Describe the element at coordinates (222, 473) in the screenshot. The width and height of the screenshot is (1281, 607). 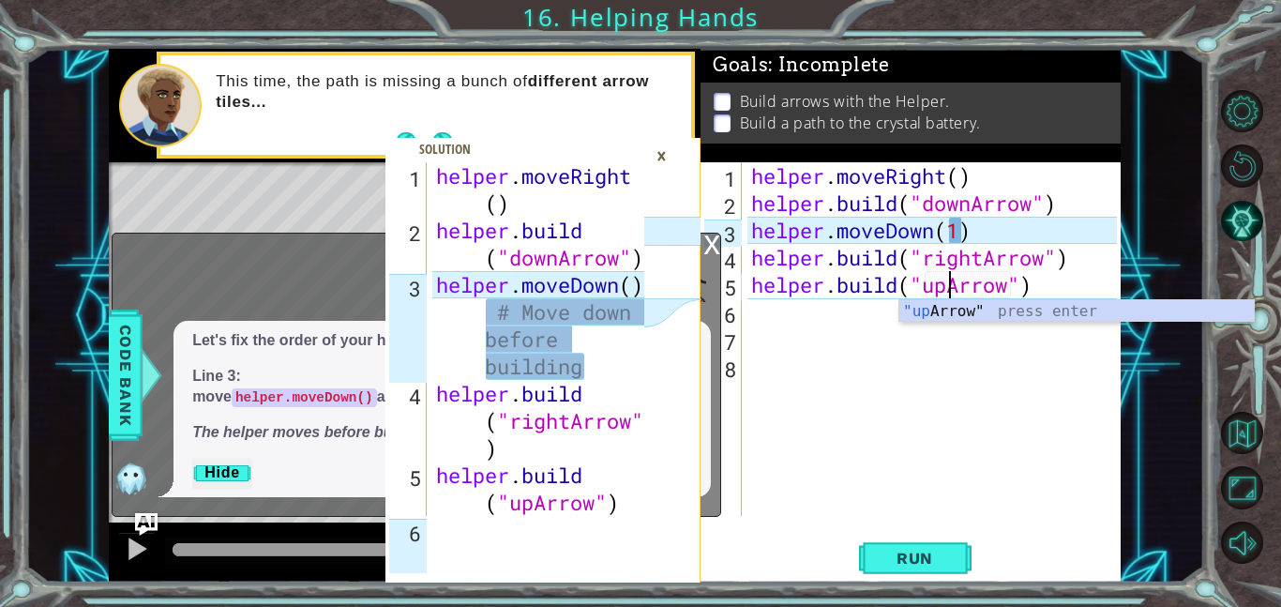
I see `button: Hide` at that location.